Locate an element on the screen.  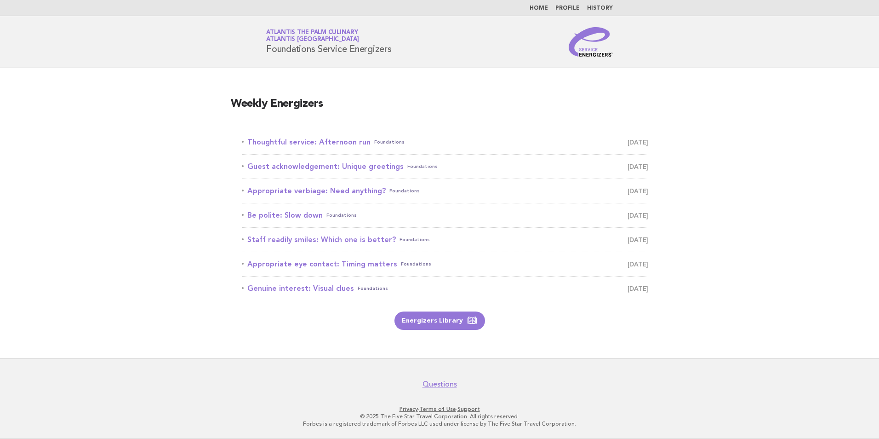
h2: Weekly Energizers is located at coordinates (440, 108).